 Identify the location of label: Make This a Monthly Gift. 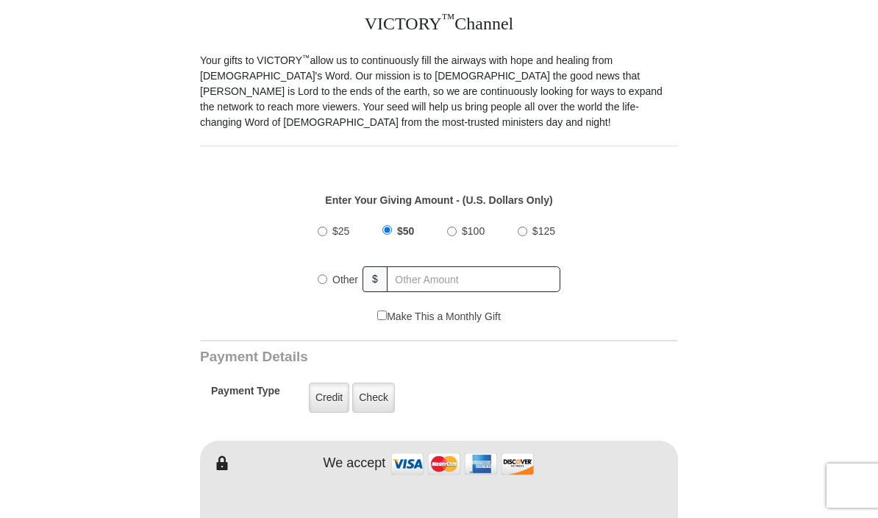
(439, 316).